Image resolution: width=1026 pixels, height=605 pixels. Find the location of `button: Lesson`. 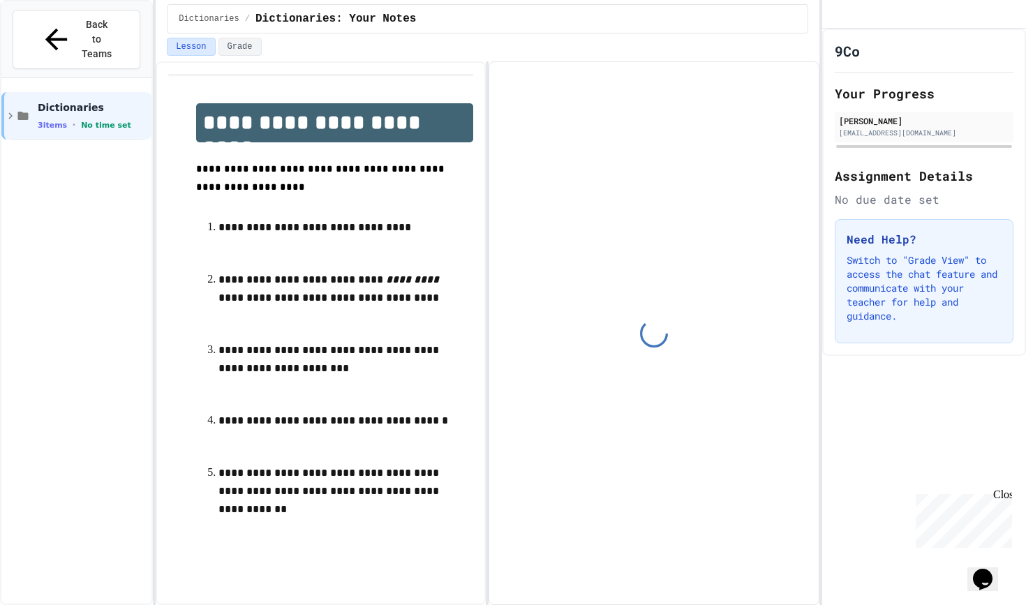

button: Lesson is located at coordinates (191, 47).